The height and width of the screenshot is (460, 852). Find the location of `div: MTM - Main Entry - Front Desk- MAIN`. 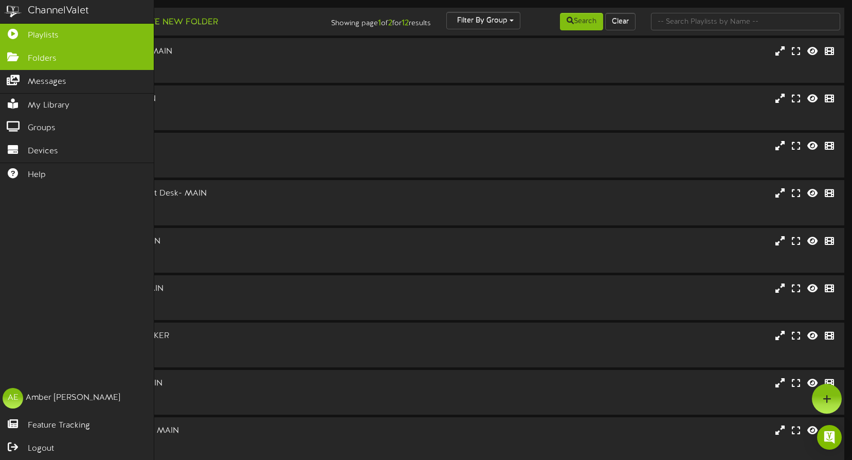

div: MTM - Main Entry - Front Desk- MAIN is located at coordinates (202, 193).